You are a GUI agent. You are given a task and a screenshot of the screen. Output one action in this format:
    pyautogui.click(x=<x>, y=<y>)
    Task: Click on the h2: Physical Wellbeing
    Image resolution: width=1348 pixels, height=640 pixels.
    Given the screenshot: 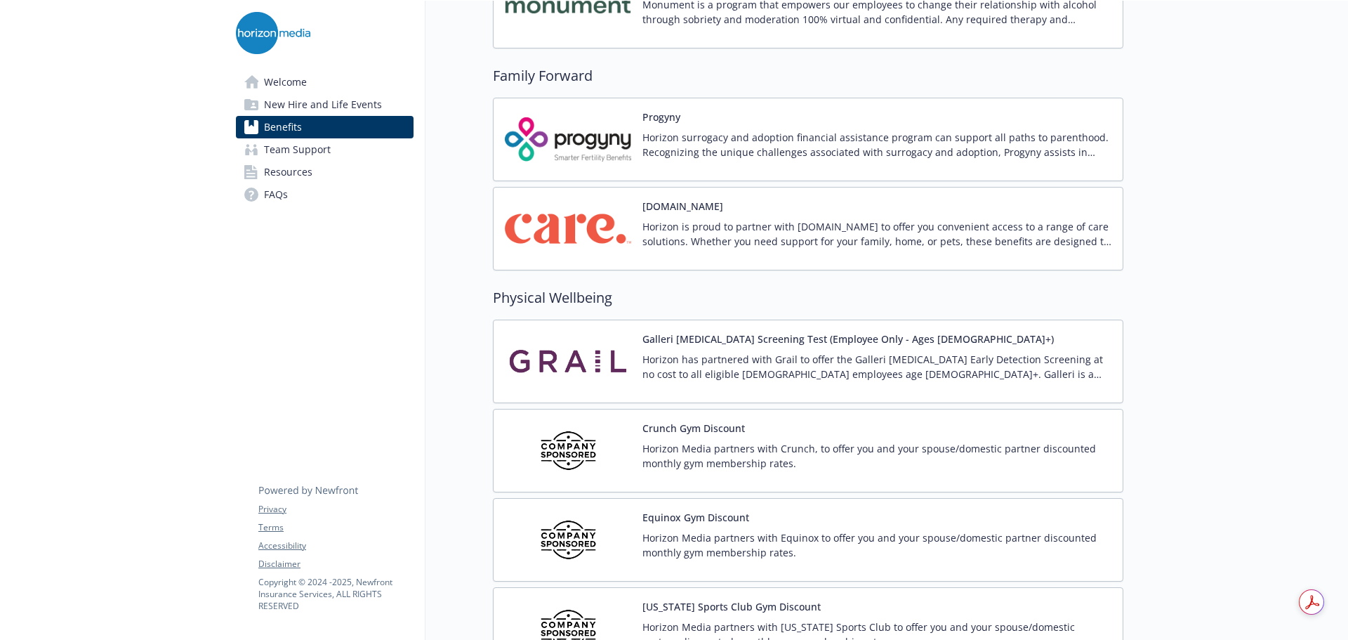 What is the action you would take?
    pyautogui.click(x=808, y=298)
    